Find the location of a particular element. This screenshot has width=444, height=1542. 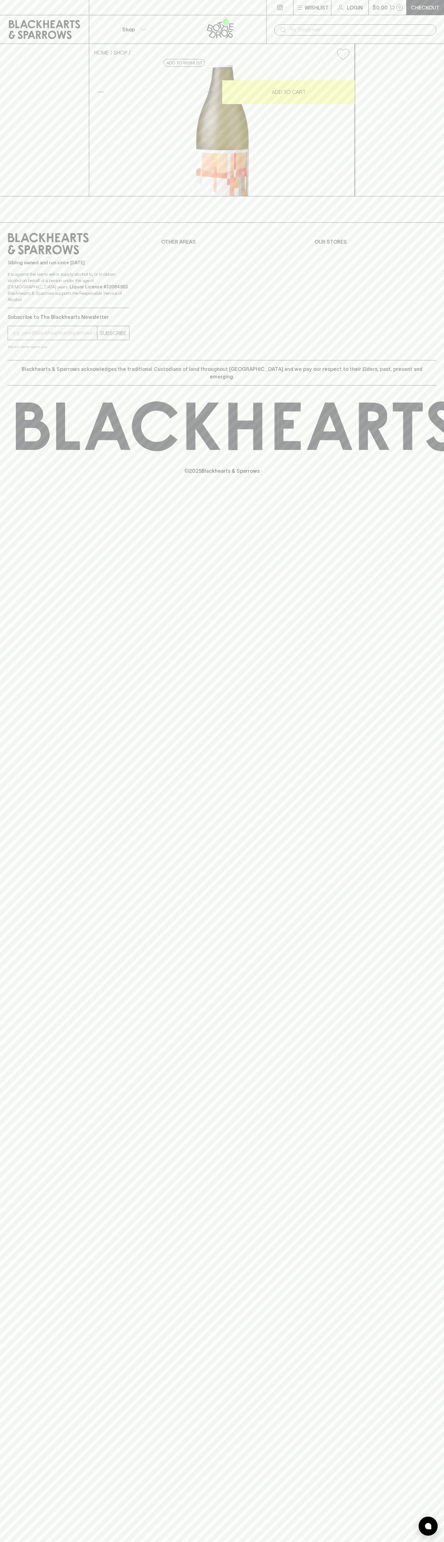

a: HOME is located at coordinates (102, 53).